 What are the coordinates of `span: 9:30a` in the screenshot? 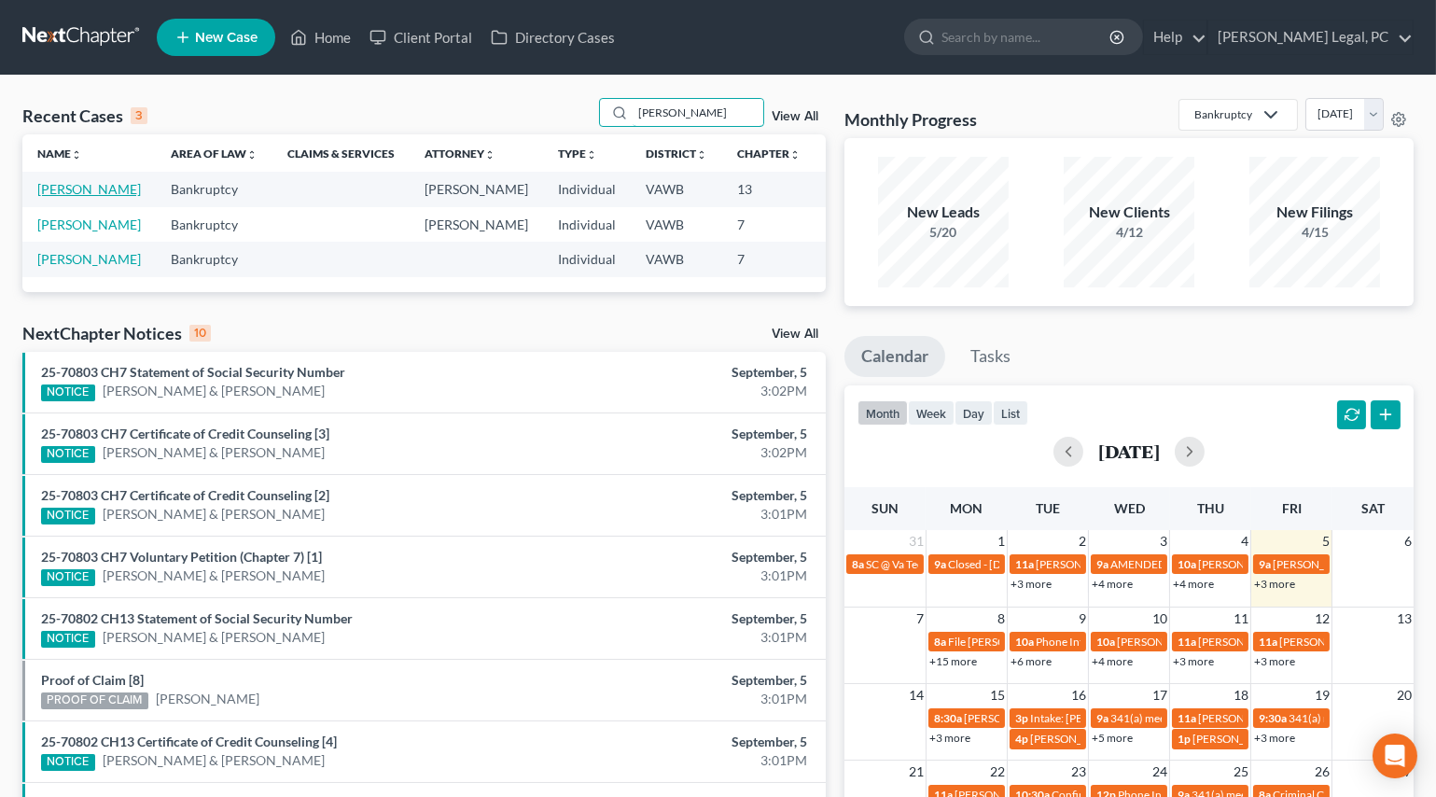 It's located at (1272, 717).